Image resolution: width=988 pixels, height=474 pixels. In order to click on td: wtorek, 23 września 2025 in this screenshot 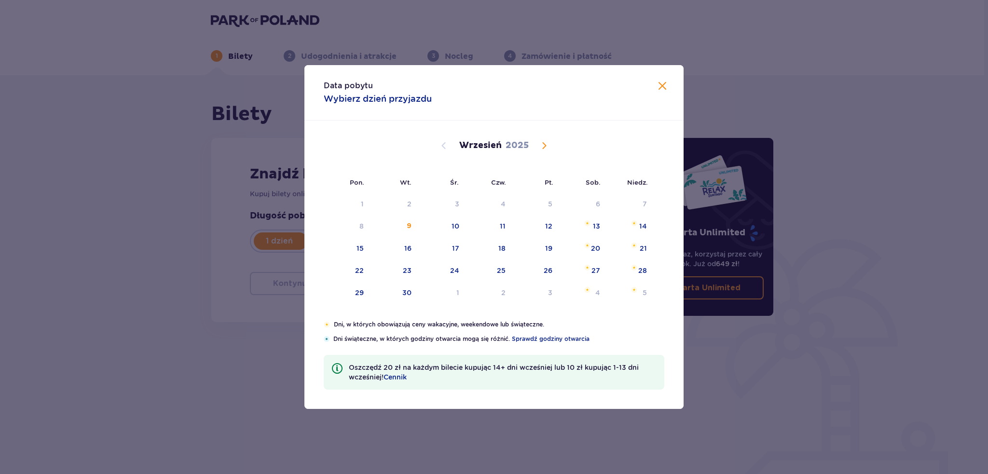, I will do `click(394, 271)`.